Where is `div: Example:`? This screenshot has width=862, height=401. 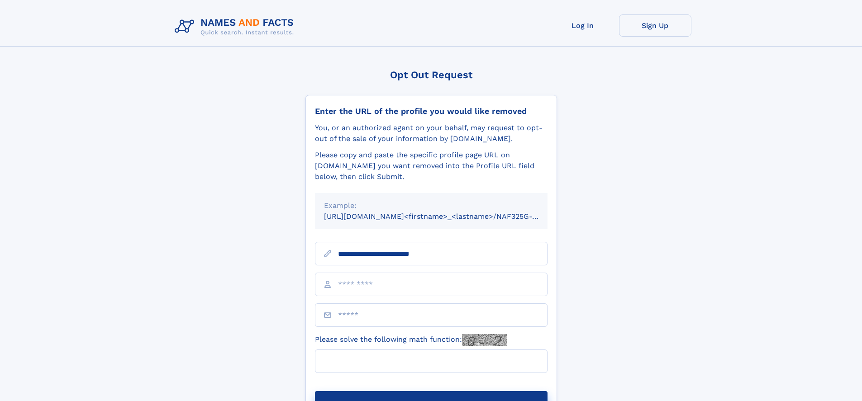
div: Example: is located at coordinates (431, 206).